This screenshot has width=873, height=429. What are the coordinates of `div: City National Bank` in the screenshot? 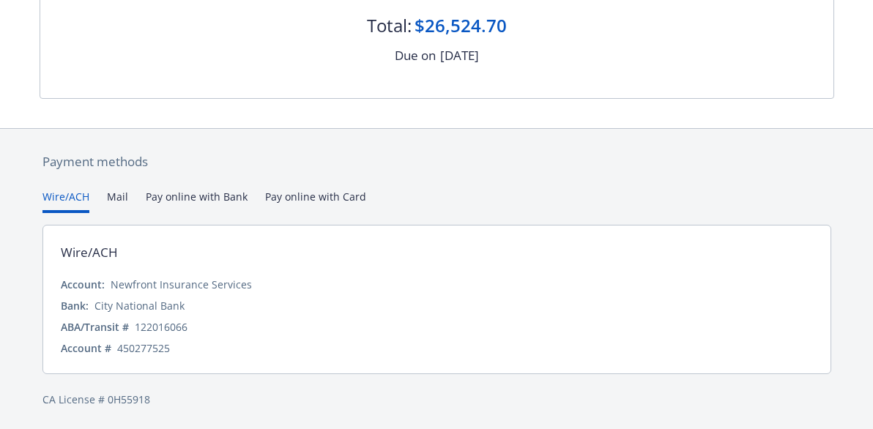 It's located at (139, 305).